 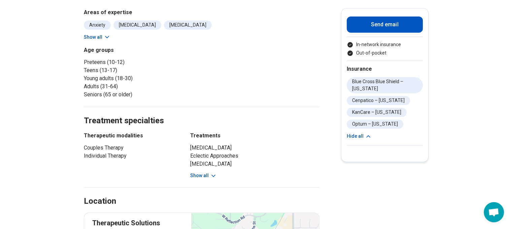 What do you see at coordinates (255, 156) in the screenshot?
I see `li: Eclectic Approaches` at bounding box center [255, 156].